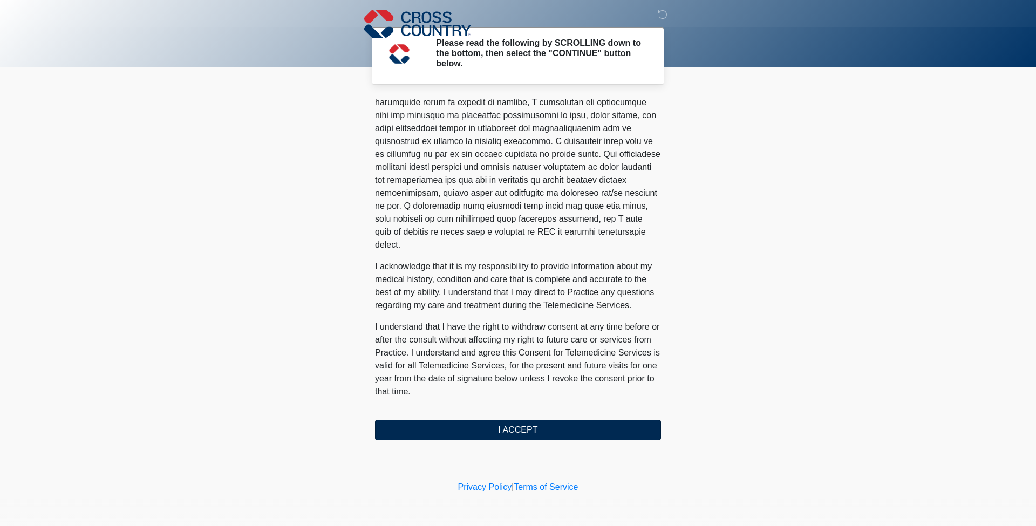 This screenshot has width=1036, height=526. What do you see at coordinates (518, 286) in the screenshot?
I see `p: I acknowledge that it is my responsibility to provide information about my medical history, condi...` at bounding box center [518, 286].